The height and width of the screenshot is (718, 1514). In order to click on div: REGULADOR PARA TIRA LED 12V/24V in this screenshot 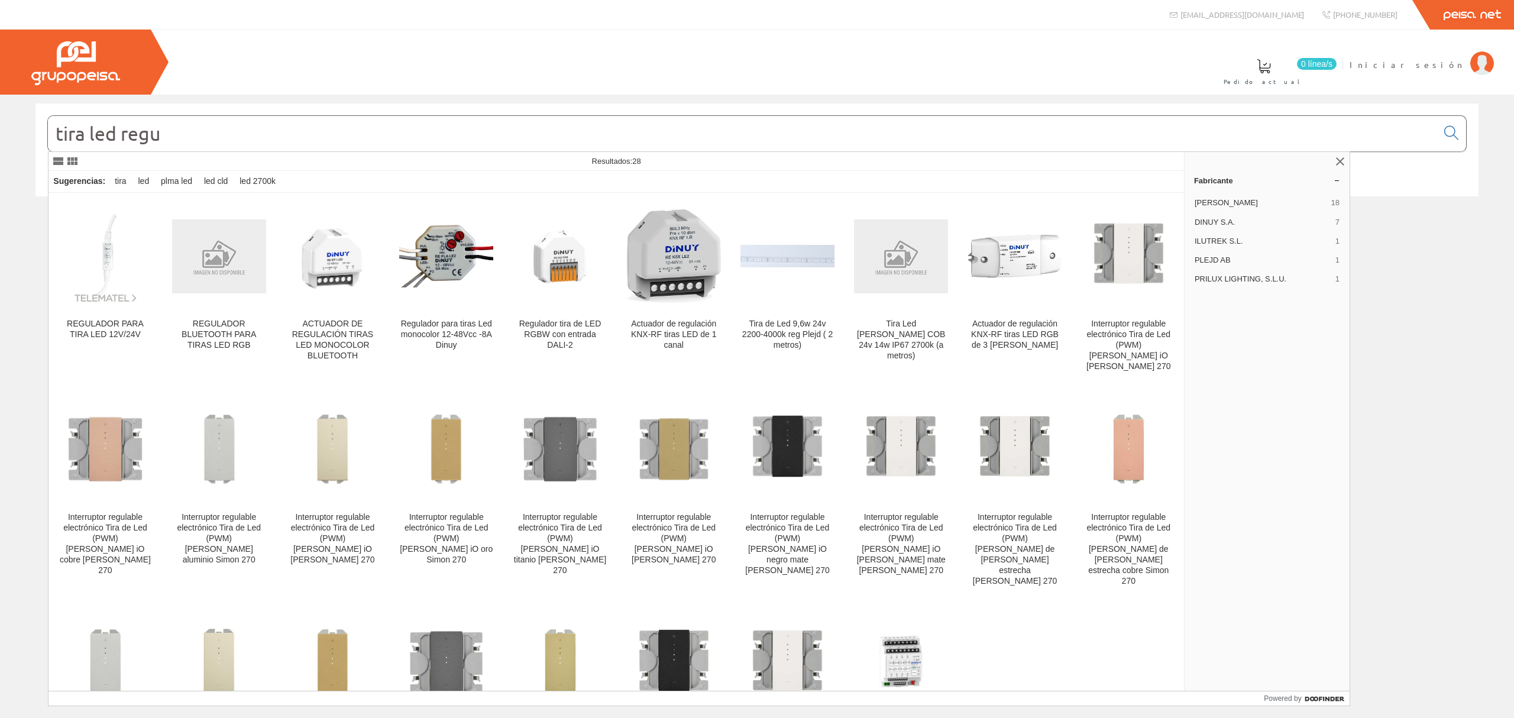, I will do `click(105, 329)`.